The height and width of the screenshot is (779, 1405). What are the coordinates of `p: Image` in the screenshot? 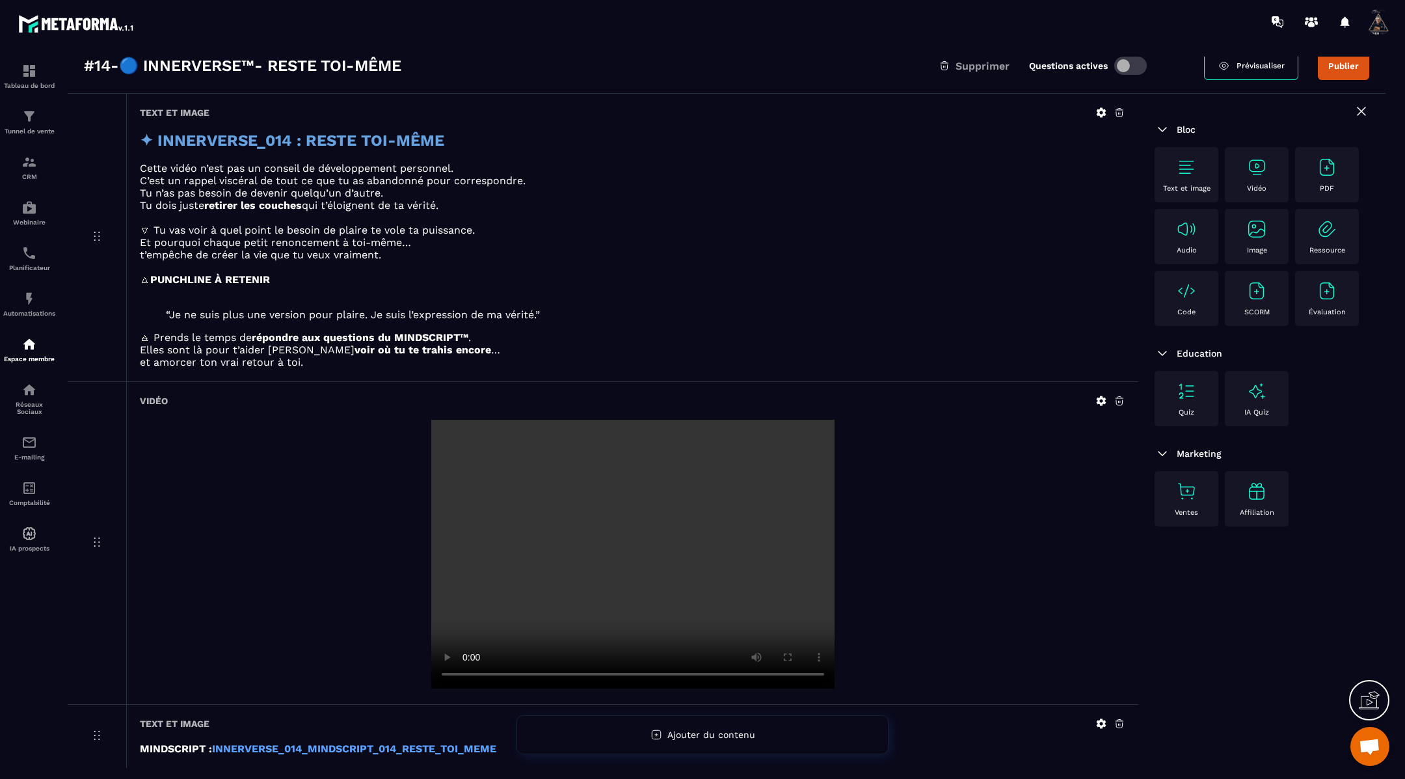 It's located at (1257, 250).